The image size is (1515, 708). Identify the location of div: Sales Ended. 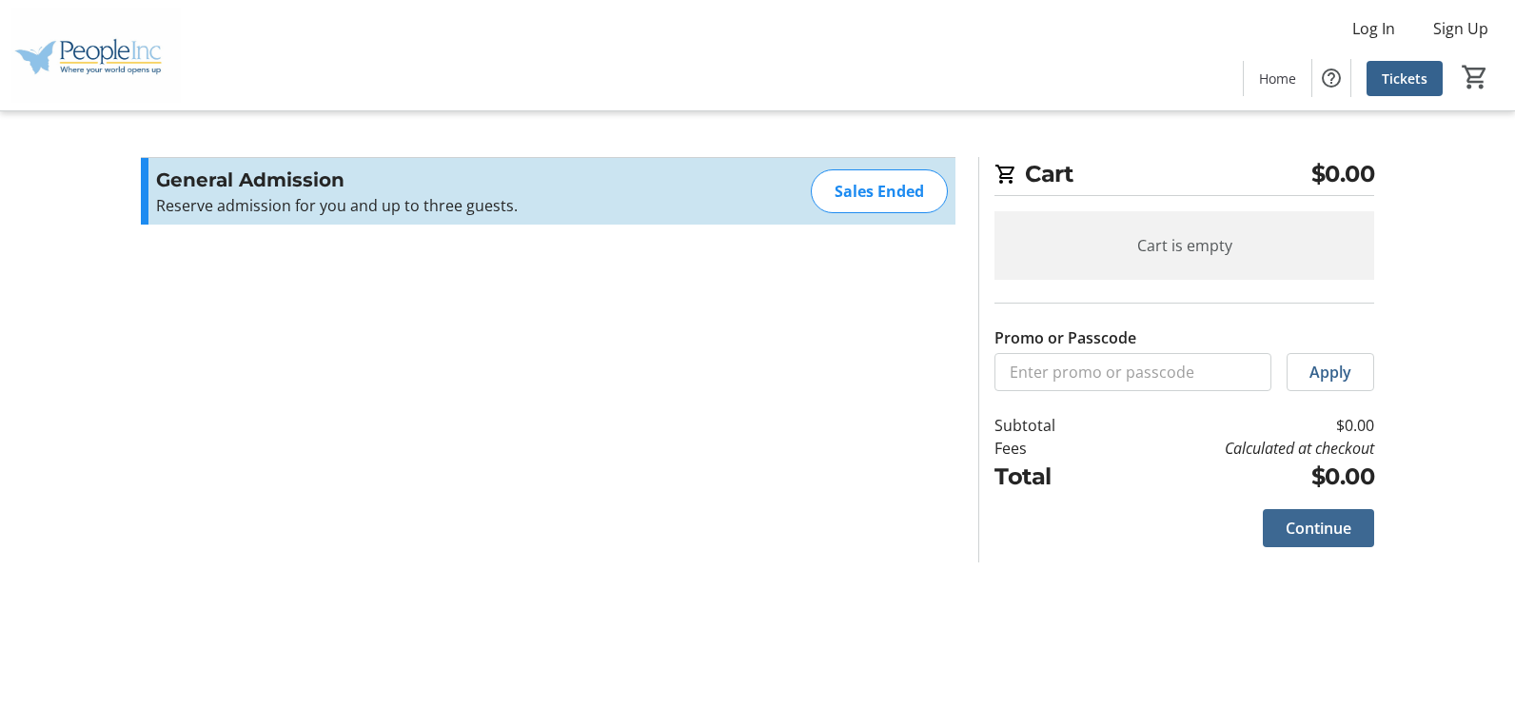
(879, 191).